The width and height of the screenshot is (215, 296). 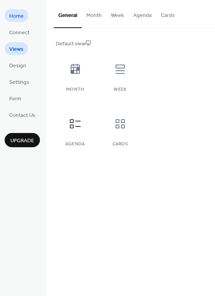 What do you see at coordinates (19, 33) in the screenshot?
I see `span: Connect` at bounding box center [19, 33].